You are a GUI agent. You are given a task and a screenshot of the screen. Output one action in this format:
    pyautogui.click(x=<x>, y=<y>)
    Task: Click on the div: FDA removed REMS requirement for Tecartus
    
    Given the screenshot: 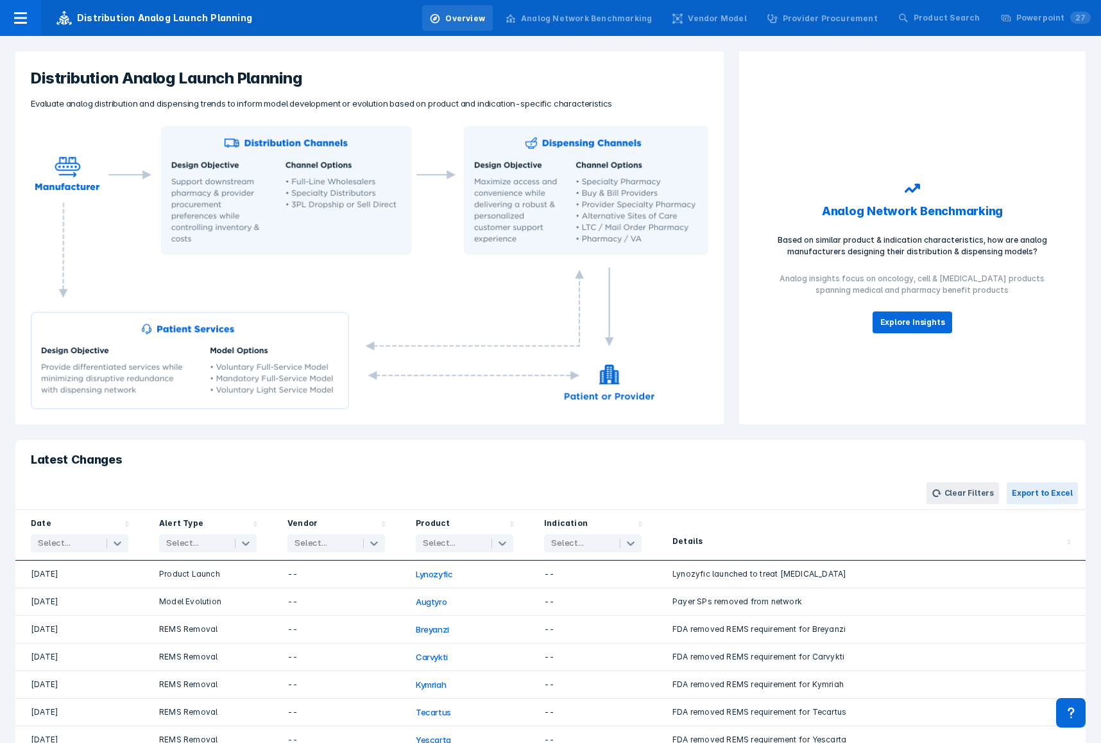 What is the action you would take?
    pyautogui.click(x=872, y=712)
    